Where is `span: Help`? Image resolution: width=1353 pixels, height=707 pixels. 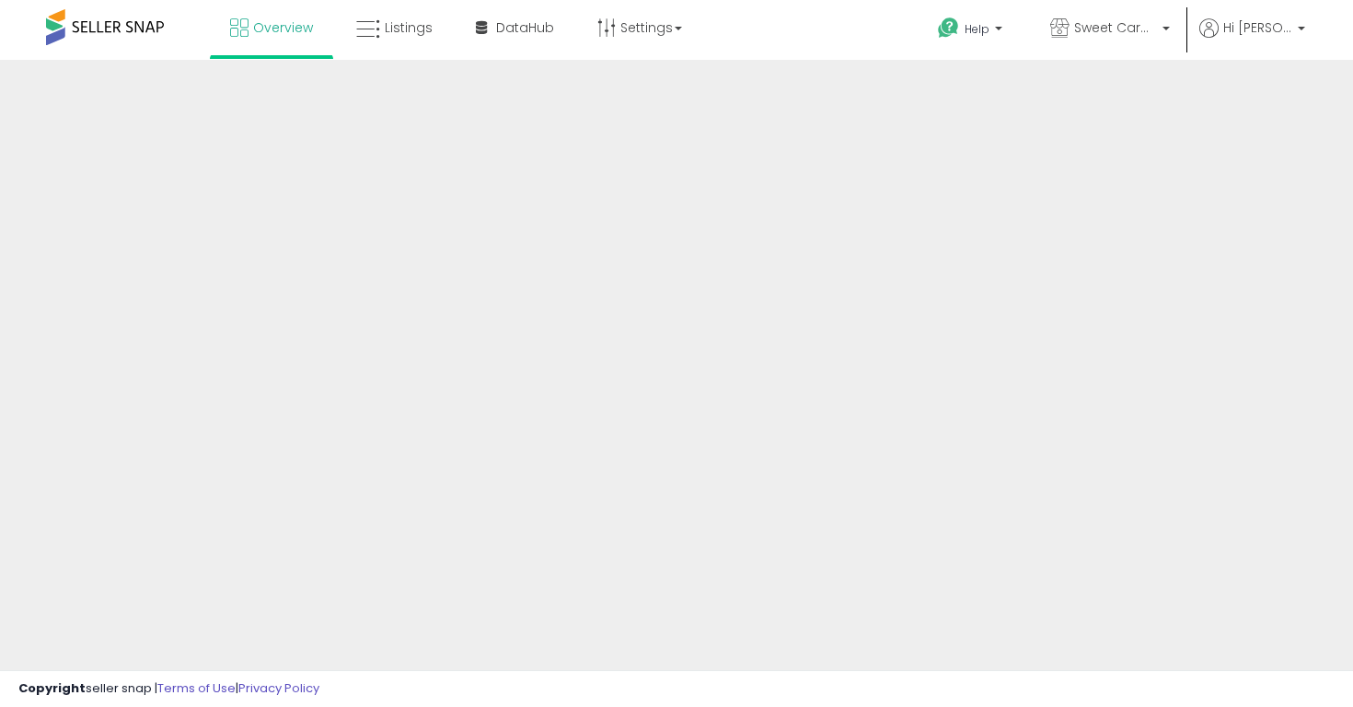 span: Help is located at coordinates (977, 29).